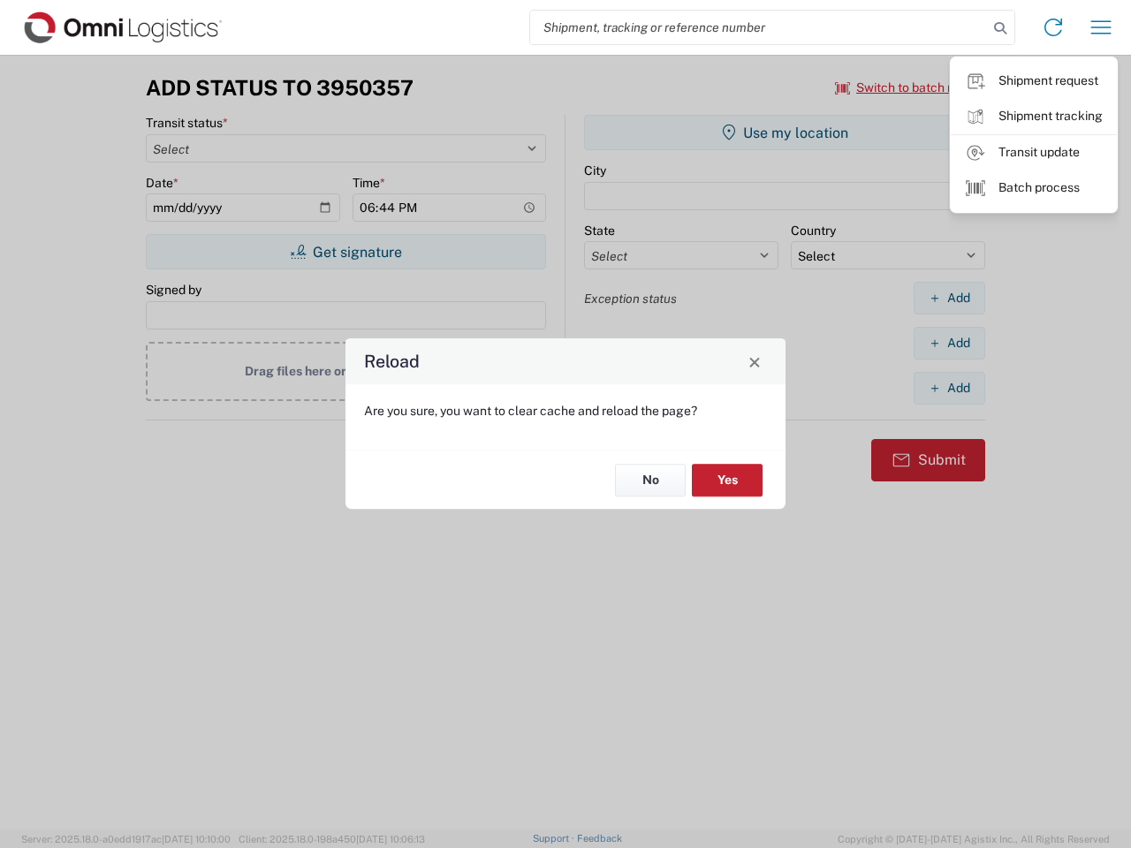  What do you see at coordinates (565, 411) in the screenshot?
I see `p: Are you sure, you want to clear cache and reload the page?` at bounding box center [565, 411].